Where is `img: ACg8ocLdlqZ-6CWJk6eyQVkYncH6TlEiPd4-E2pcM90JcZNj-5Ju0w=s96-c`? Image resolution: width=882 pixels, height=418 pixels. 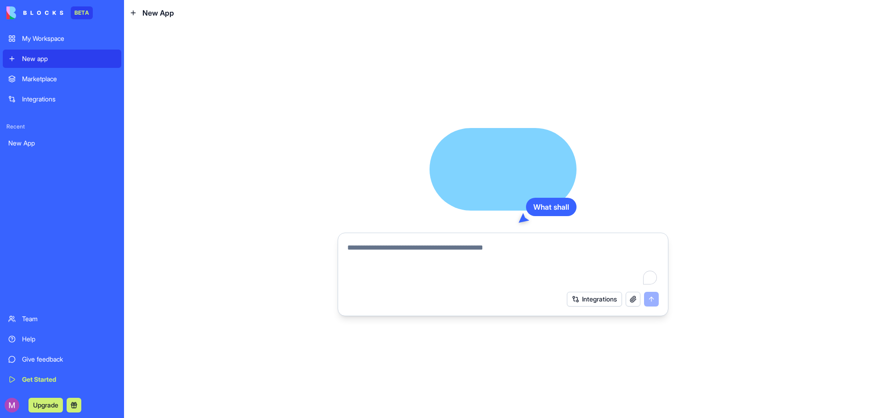
img: ACg8ocLdlqZ-6CWJk6eyQVkYncH6TlEiPd4-E2pcM90JcZNj-5Ju0w=s96-c is located at coordinates (12, 406).